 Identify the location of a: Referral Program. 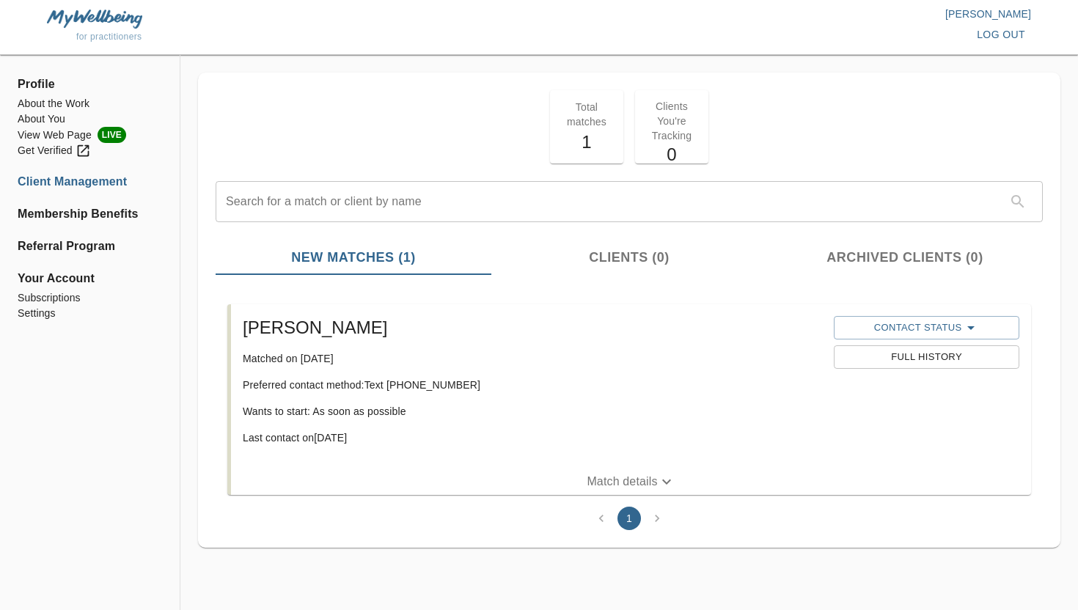
(89, 246).